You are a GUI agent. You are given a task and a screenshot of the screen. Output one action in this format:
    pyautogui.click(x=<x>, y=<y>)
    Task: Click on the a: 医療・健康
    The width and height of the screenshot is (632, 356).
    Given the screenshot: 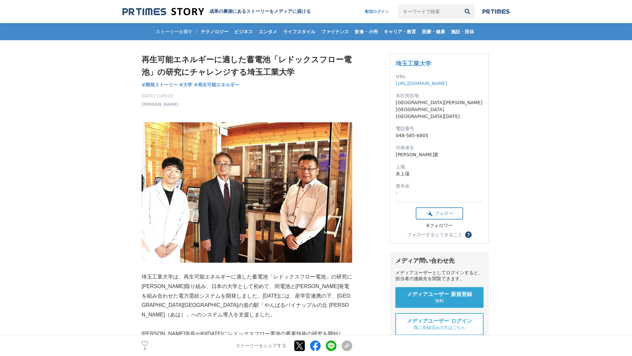 What is the action you would take?
    pyautogui.click(x=434, y=32)
    